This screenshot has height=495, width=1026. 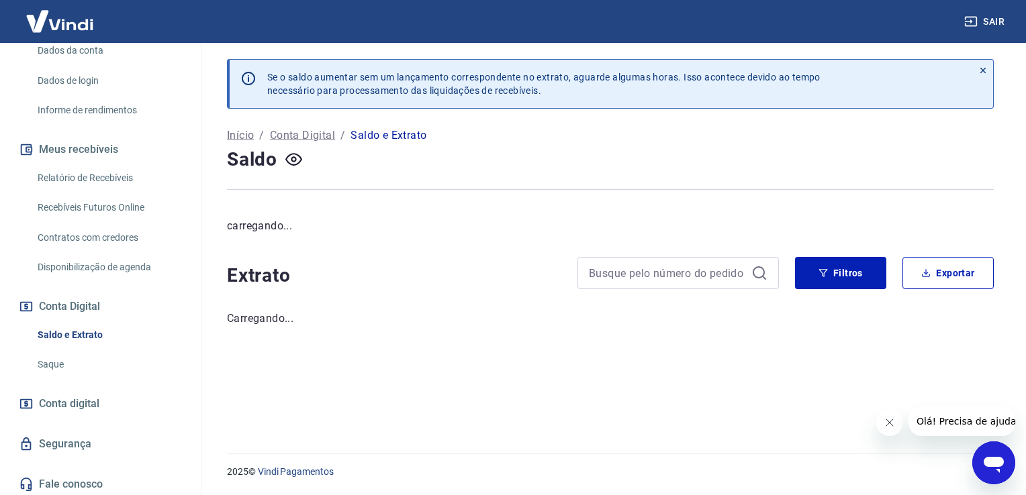 What do you see at coordinates (295, 472) in the screenshot?
I see `a: Vindi Pagamentos` at bounding box center [295, 472].